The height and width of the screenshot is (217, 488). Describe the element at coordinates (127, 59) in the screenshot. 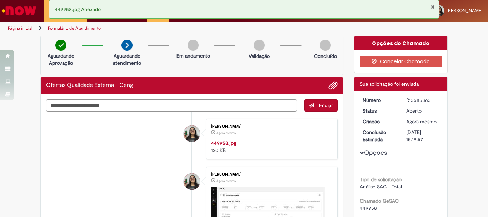

I see `p: Aguardando atendimento` at that location.